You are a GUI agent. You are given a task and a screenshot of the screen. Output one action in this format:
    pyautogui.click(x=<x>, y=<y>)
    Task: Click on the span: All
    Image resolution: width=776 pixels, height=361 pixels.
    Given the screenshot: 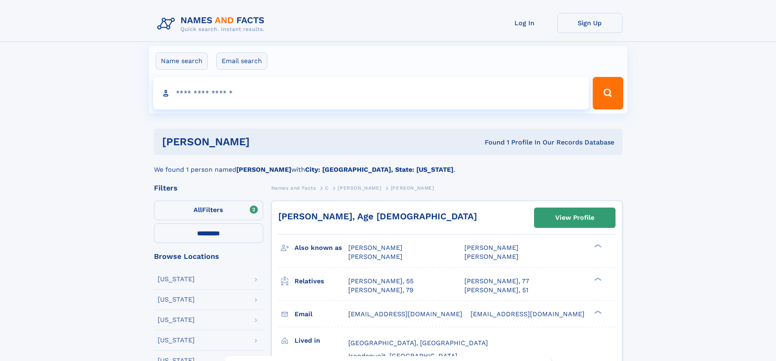 What is the action you would take?
    pyautogui.click(x=198, y=210)
    